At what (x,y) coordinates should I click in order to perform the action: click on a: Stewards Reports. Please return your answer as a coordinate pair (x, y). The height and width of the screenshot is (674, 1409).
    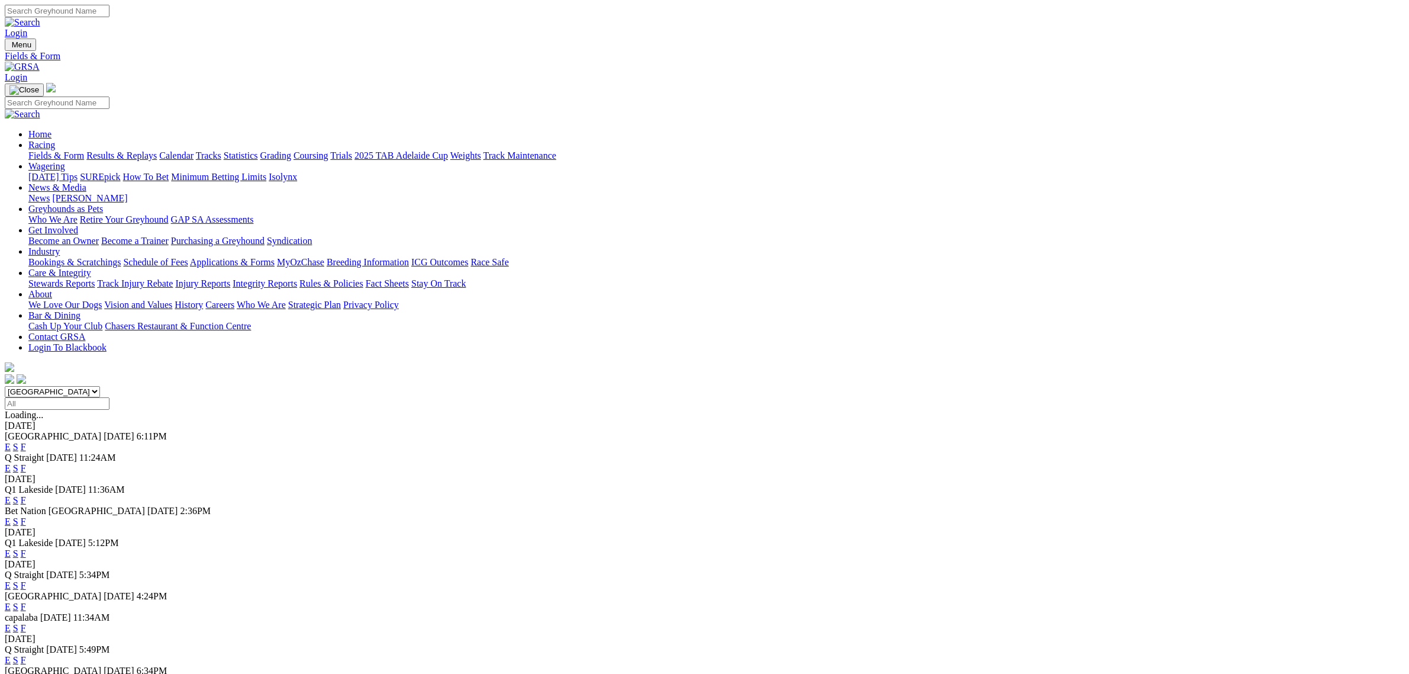
    Looking at the image, I should click on (62, 283).